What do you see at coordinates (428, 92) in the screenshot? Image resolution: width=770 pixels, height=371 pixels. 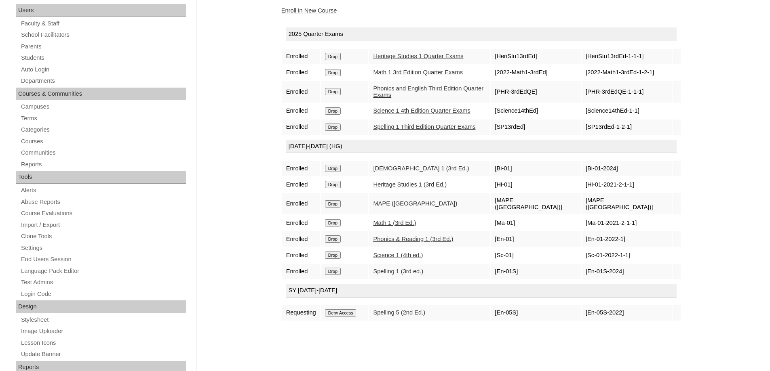 I see `a: Phonics and English Third Edition Quarter Exams` at bounding box center [428, 92].